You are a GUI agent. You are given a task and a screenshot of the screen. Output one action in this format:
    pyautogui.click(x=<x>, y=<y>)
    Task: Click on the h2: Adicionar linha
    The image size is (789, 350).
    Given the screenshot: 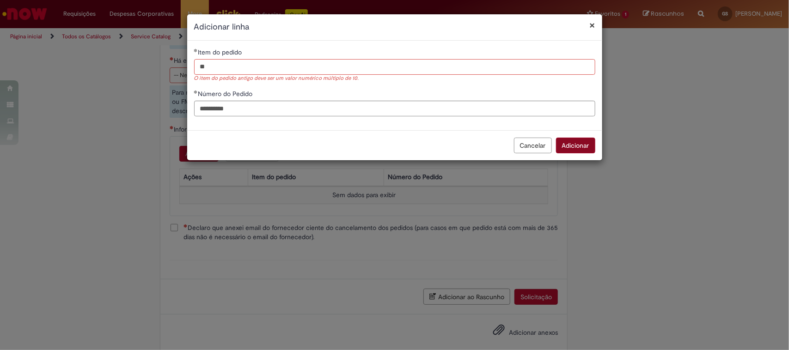 What is the action you would take?
    pyautogui.click(x=395, y=27)
    